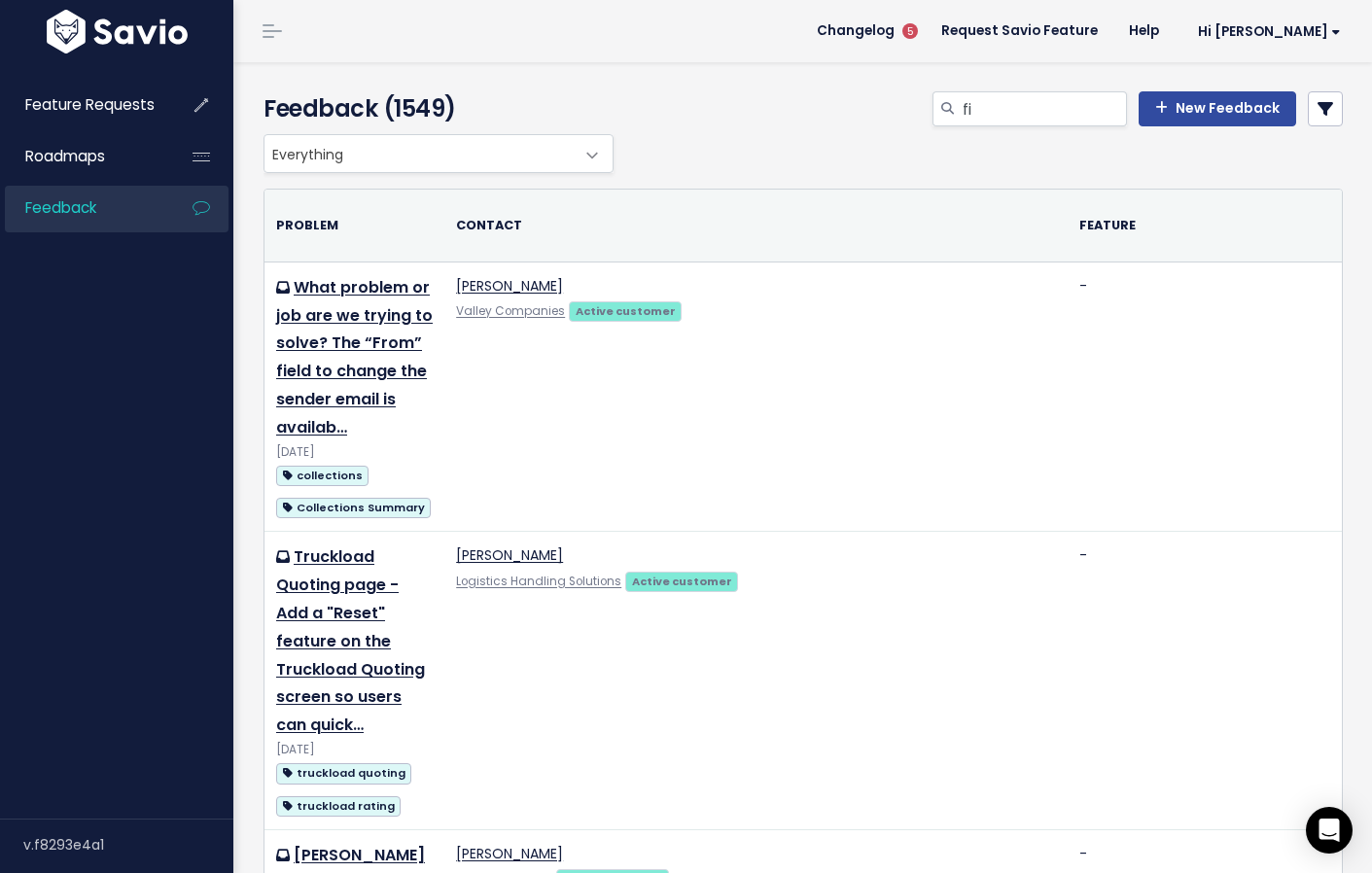 Image resolution: width=1372 pixels, height=873 pixels. I want to click on a: Valley Companies, so click(510, 310).